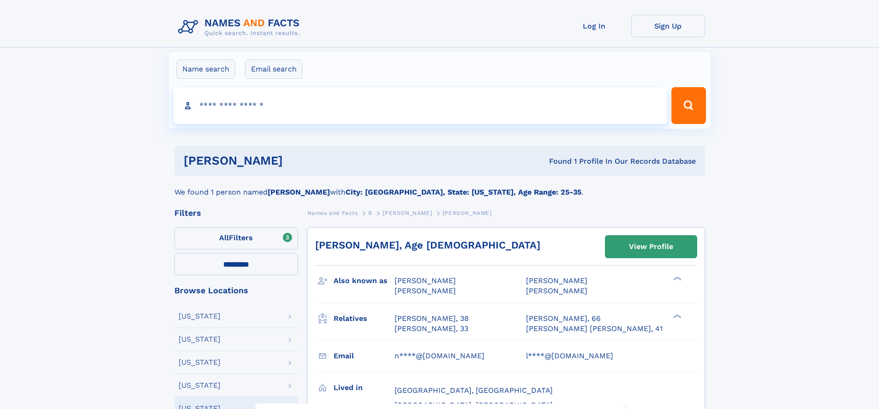 The width and height of the screenshot is (879, 409). I want to click on h3: Lived in, so click(364, 388).